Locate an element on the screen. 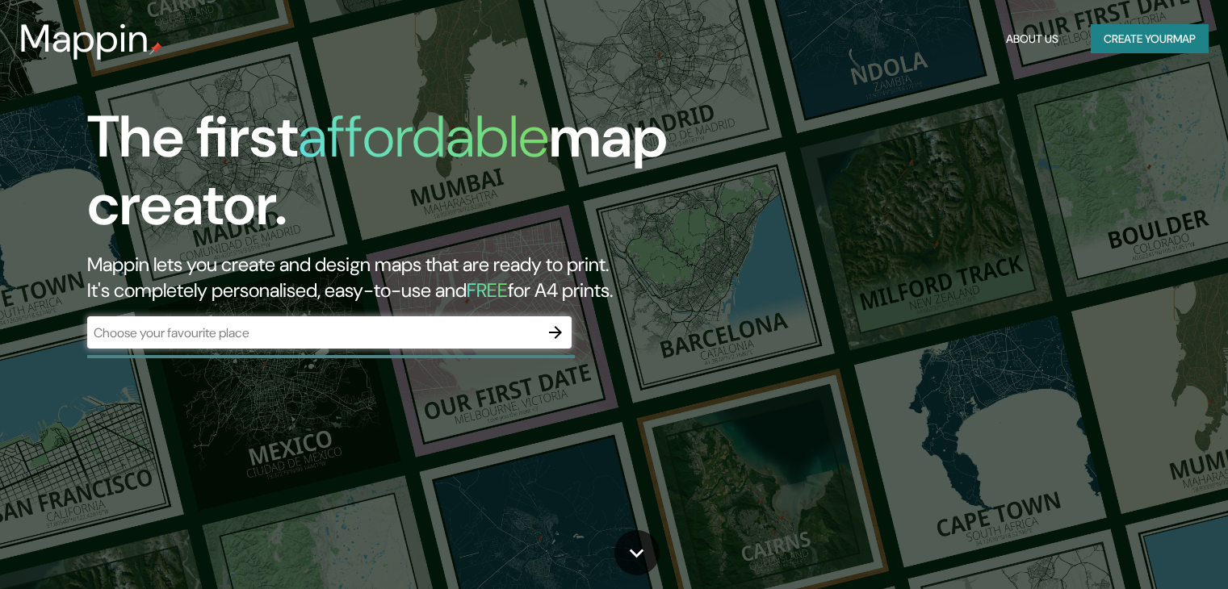  img: mappin-pin is located at coordinates (156, 48).